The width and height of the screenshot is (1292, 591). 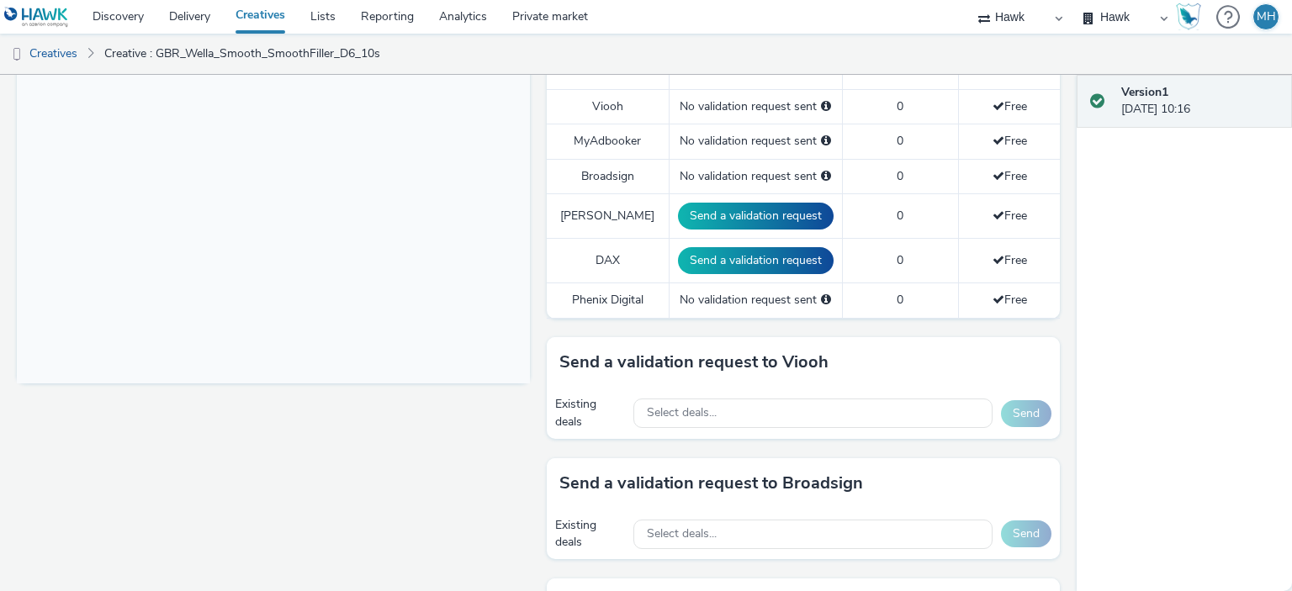 What do you see at coordinates (826, 141) in the screenshot?
I see `div: Please select a deal below and click on Send to send a validation request to MyAdbooker.` at bounding box center [826, 141].